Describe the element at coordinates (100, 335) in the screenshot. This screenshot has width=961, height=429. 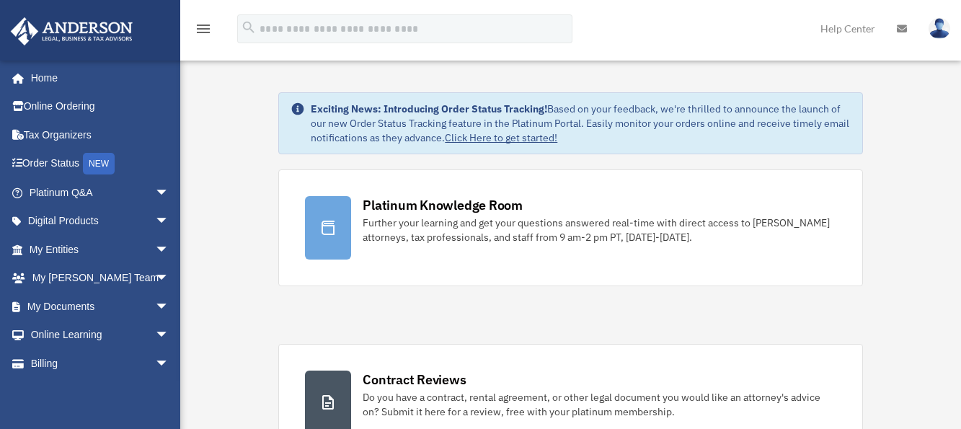
I see `a: Online Learningarrow_drop_down` at that location.